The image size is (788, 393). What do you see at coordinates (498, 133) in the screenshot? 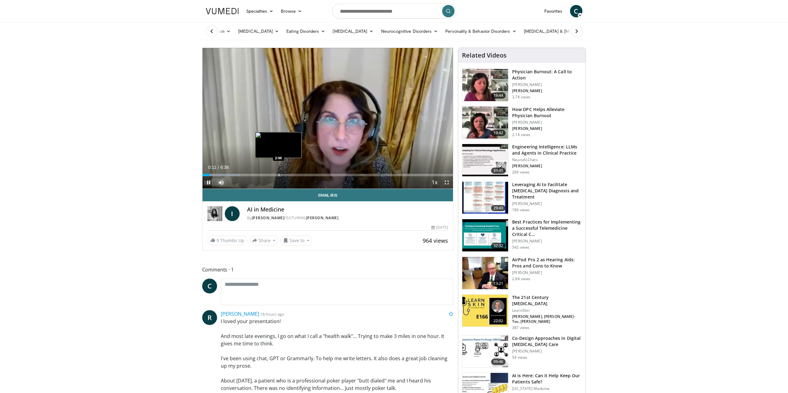
I see `span: 19:42` at bounding box center [498, 133].